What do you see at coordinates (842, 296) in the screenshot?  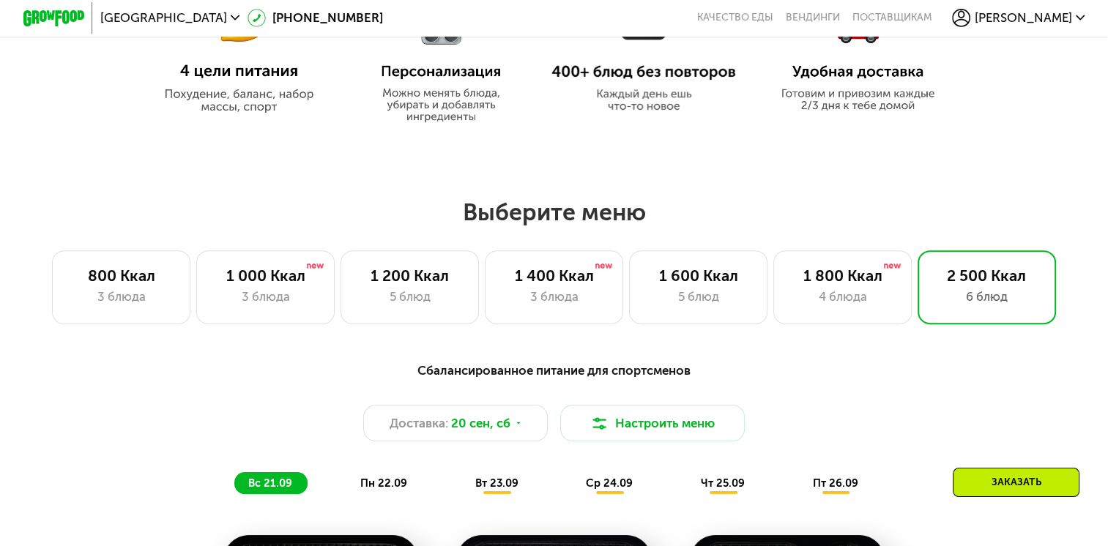 I see `div: 4 блюда` at bounding box center [842, 296].